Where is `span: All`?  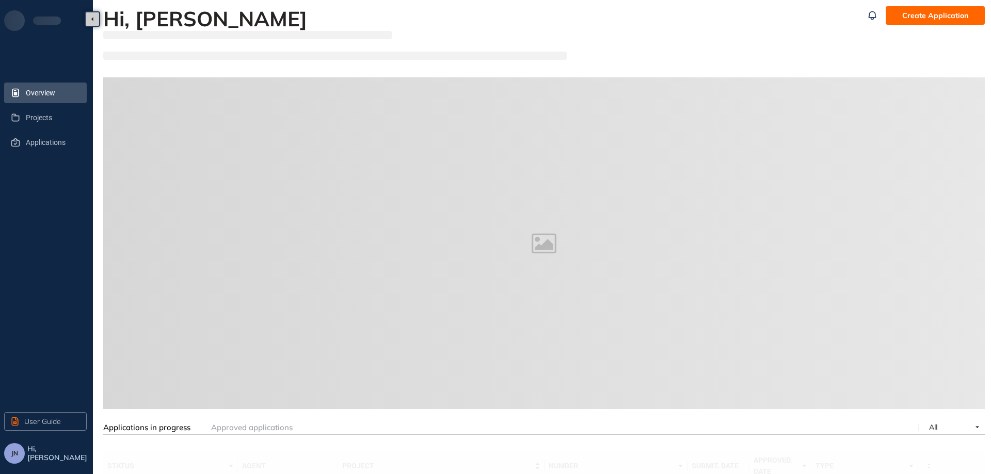
span: All is located at coordinates (933, 427).